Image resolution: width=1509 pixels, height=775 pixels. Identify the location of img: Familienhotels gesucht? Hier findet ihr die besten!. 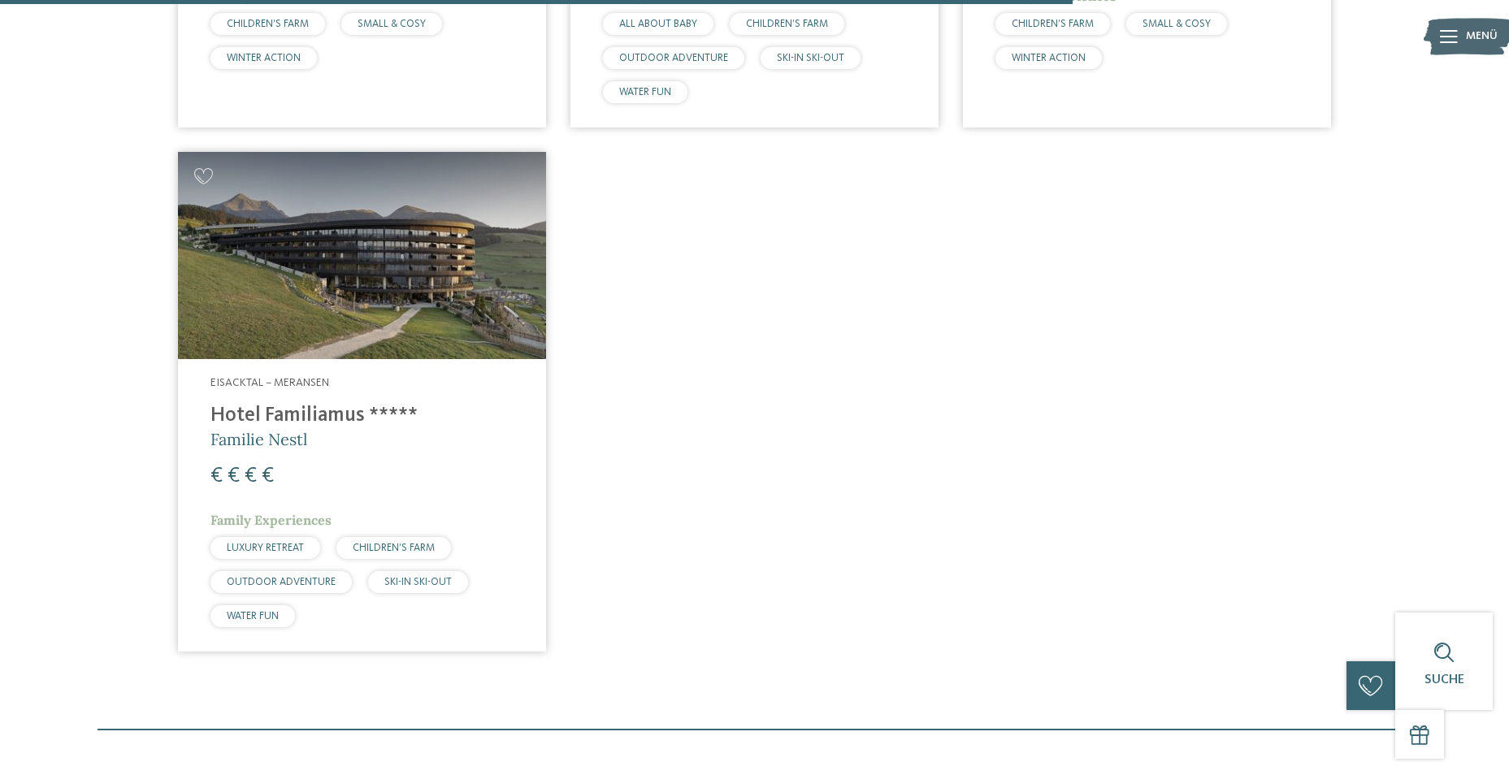
(362, 255).